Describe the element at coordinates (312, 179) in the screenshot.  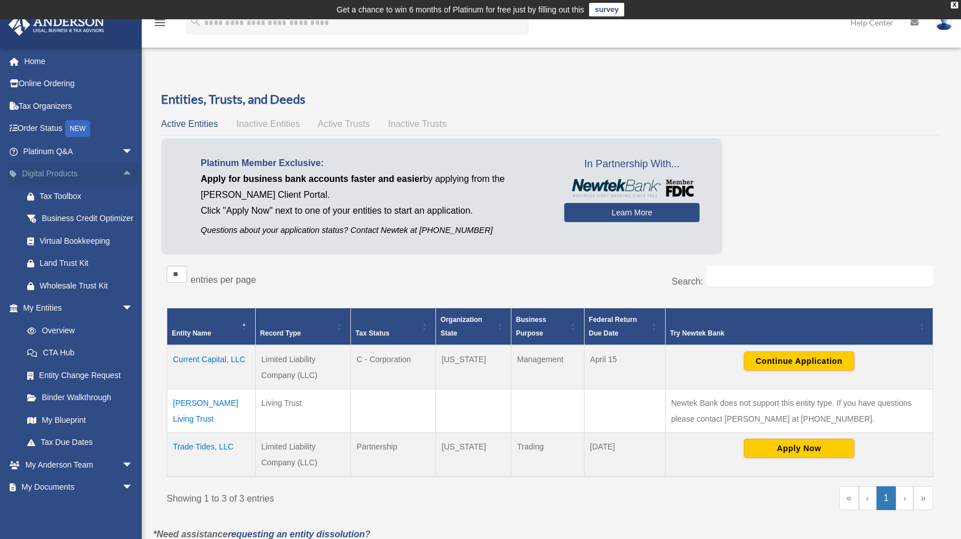
I see `span: Apply for business bank accounts faster and easier` at that location.